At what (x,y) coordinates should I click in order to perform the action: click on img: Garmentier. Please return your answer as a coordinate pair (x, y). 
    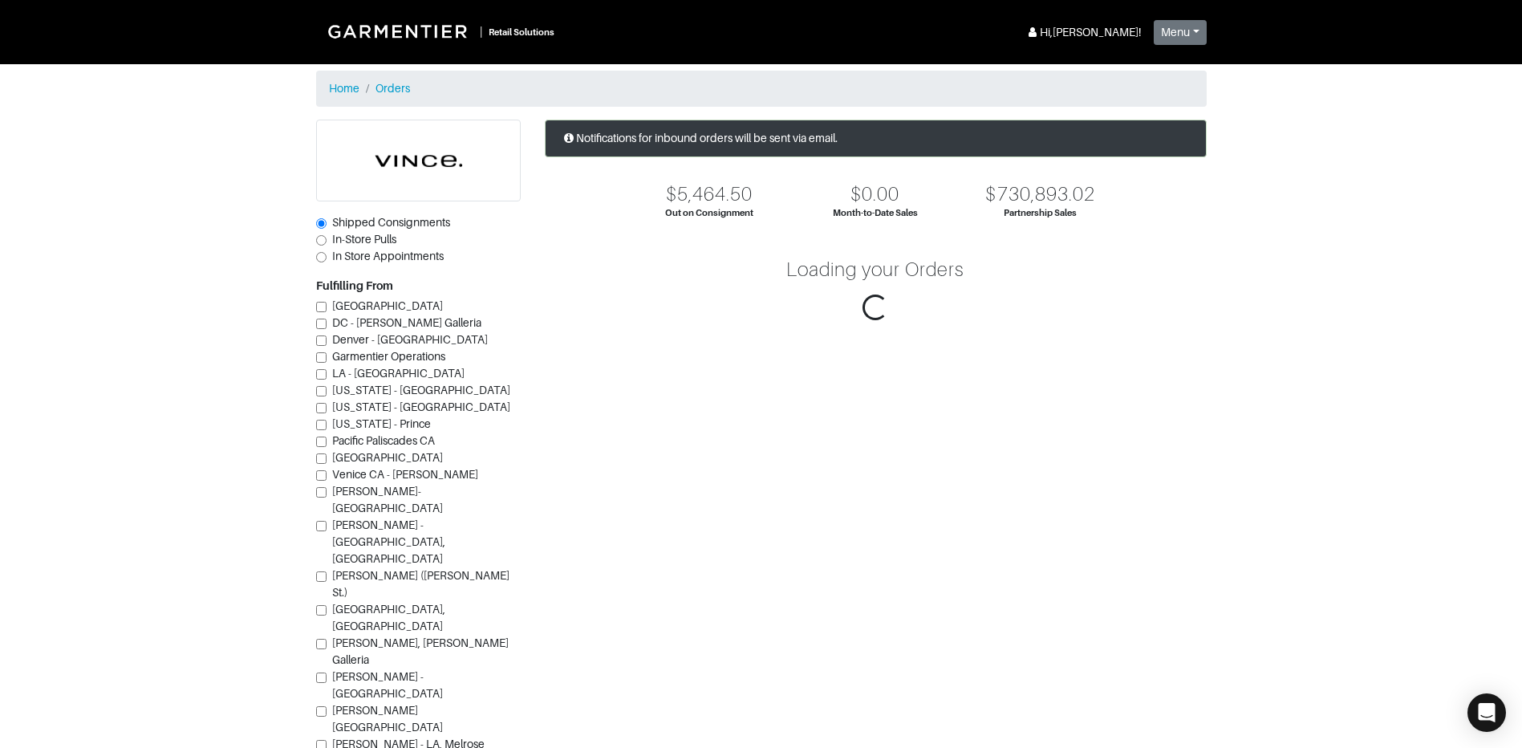
    Looking at the image, I should click on (399, 31).